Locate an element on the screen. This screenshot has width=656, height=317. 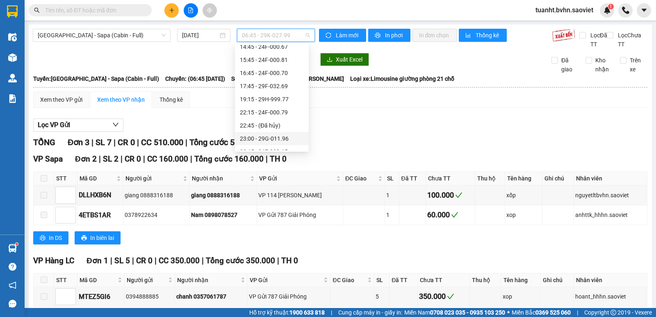
th: Nhân viên is located at coordinates (611, 178).